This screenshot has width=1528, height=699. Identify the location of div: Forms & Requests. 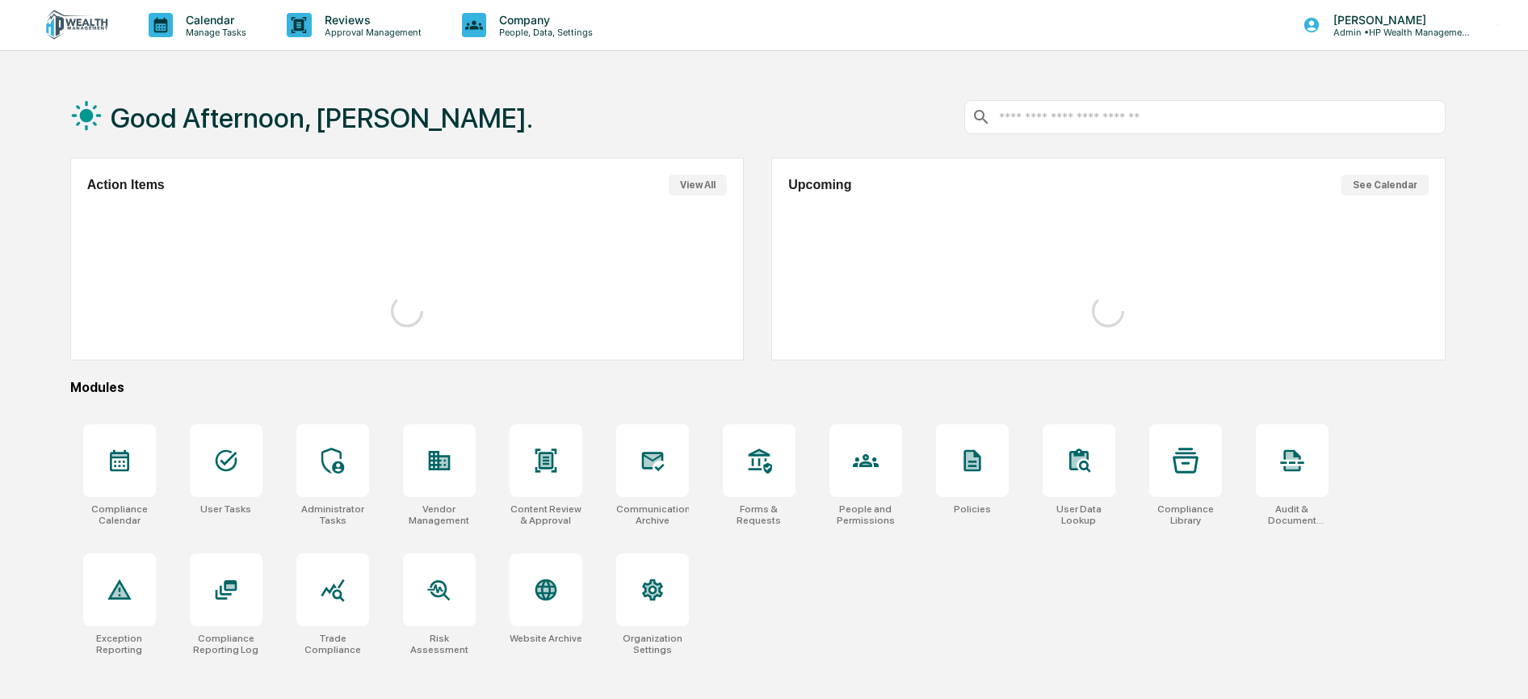
(759, 514).